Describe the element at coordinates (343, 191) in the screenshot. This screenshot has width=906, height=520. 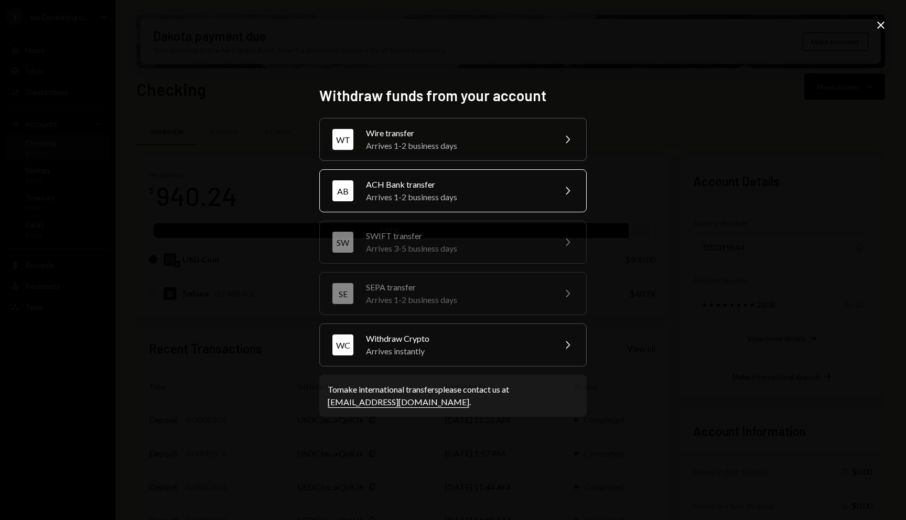
I see `div: AB` at that location.